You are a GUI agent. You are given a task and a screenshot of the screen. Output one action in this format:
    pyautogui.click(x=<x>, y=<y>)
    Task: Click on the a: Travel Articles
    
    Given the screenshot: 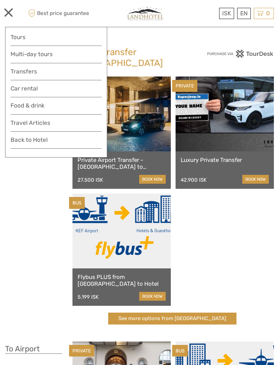 What is the action you would take?
    pyautogui.click(x=56, y=125)
    